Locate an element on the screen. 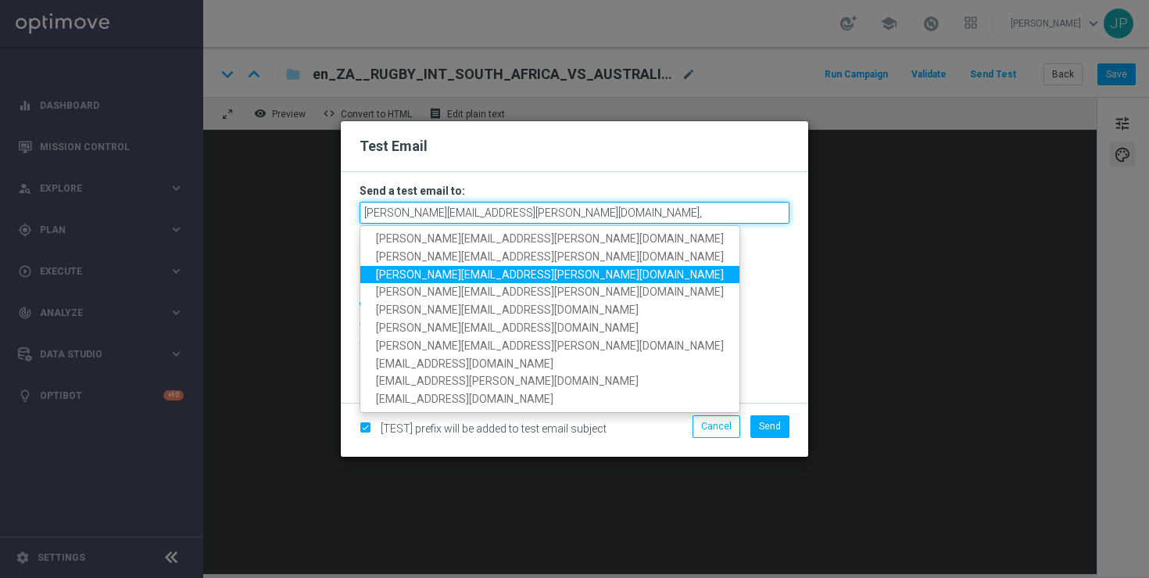 The height and width of the screenshot is (578, 1149). h2: Test Email is located at coordinates (575, 146).